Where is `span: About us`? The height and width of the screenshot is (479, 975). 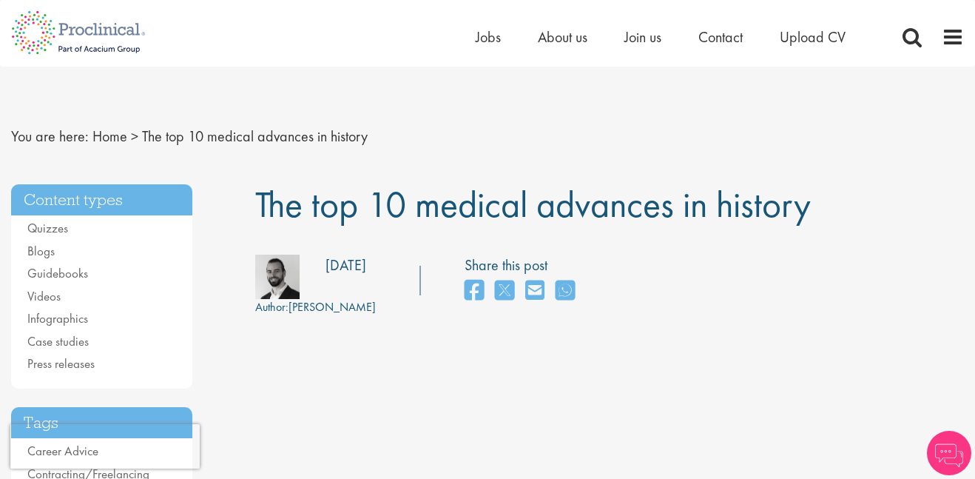 span: About us is located at coordinates (562, 37).